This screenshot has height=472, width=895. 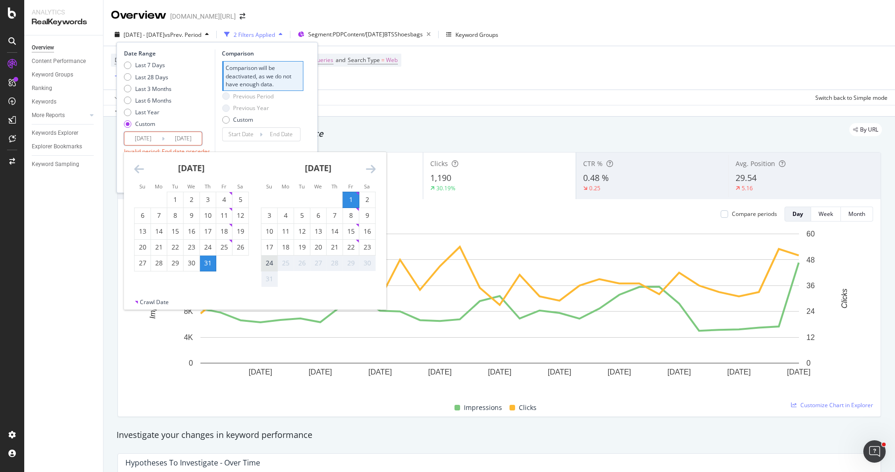 I want to click on td: Choose Saturday, August 16, 2025 as your check-out date. It’s available., so click(x=367, y=231).